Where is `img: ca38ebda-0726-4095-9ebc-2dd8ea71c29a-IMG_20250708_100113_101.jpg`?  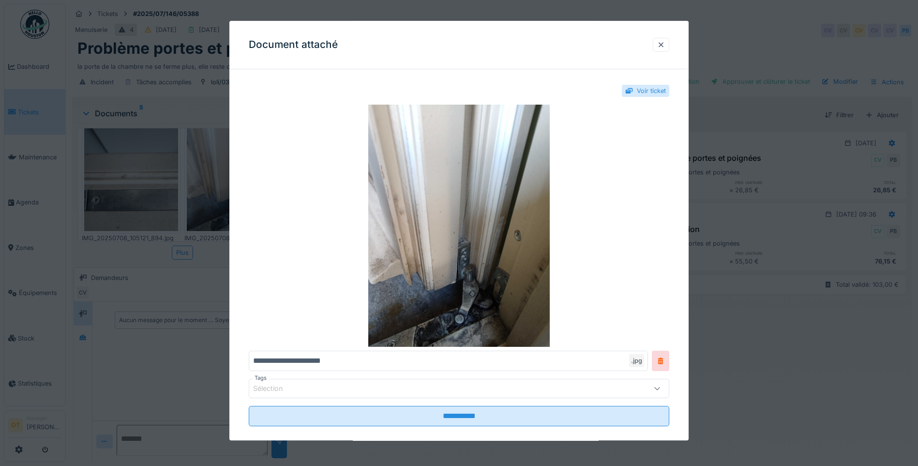 img: ca38ebda-0726-4095-9ebc-2dd8ea71c29a-IMG_20250708_100113_101.jpg is located at coordinates (459, 226).